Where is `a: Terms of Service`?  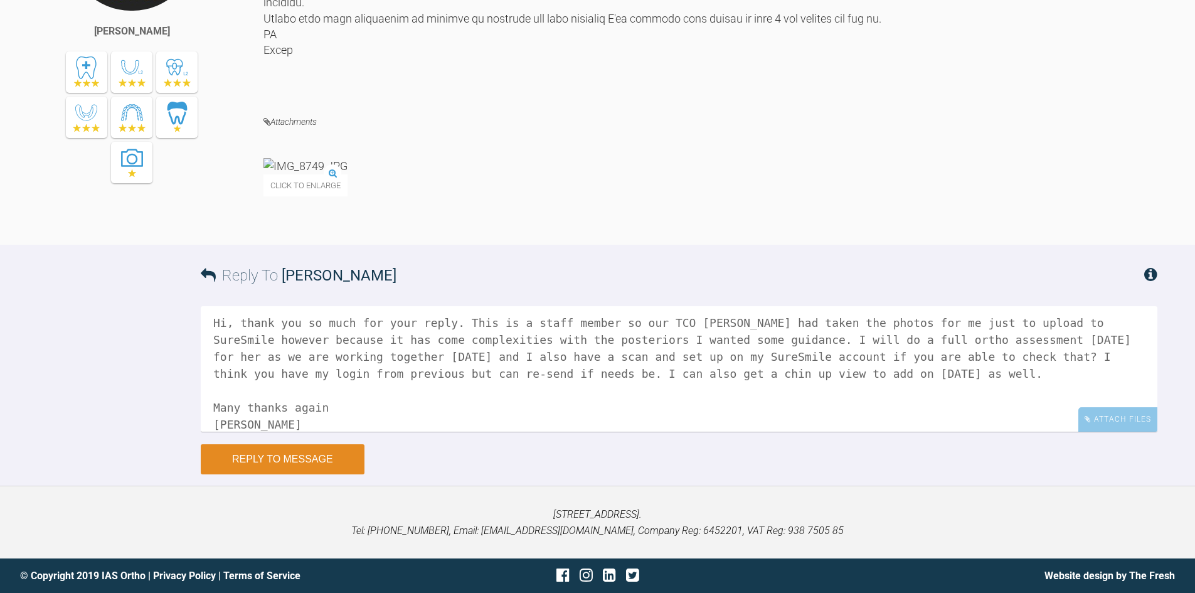 a: Terms of Service is located at coordinates (262, 575).